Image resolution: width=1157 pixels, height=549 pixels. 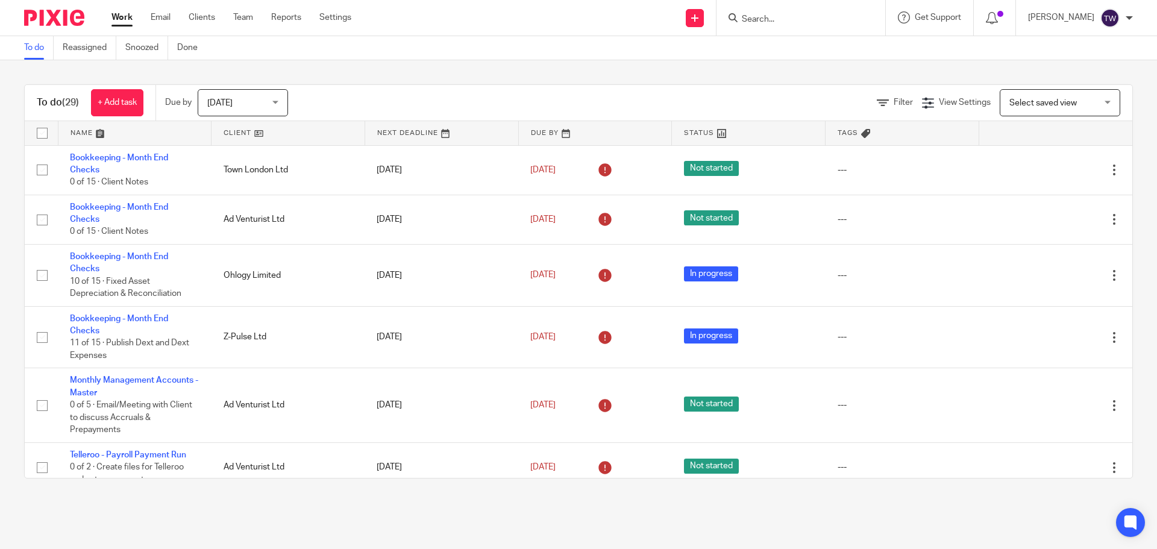 I want to click on td: Town London Ltd, so click(x=288, y=170).